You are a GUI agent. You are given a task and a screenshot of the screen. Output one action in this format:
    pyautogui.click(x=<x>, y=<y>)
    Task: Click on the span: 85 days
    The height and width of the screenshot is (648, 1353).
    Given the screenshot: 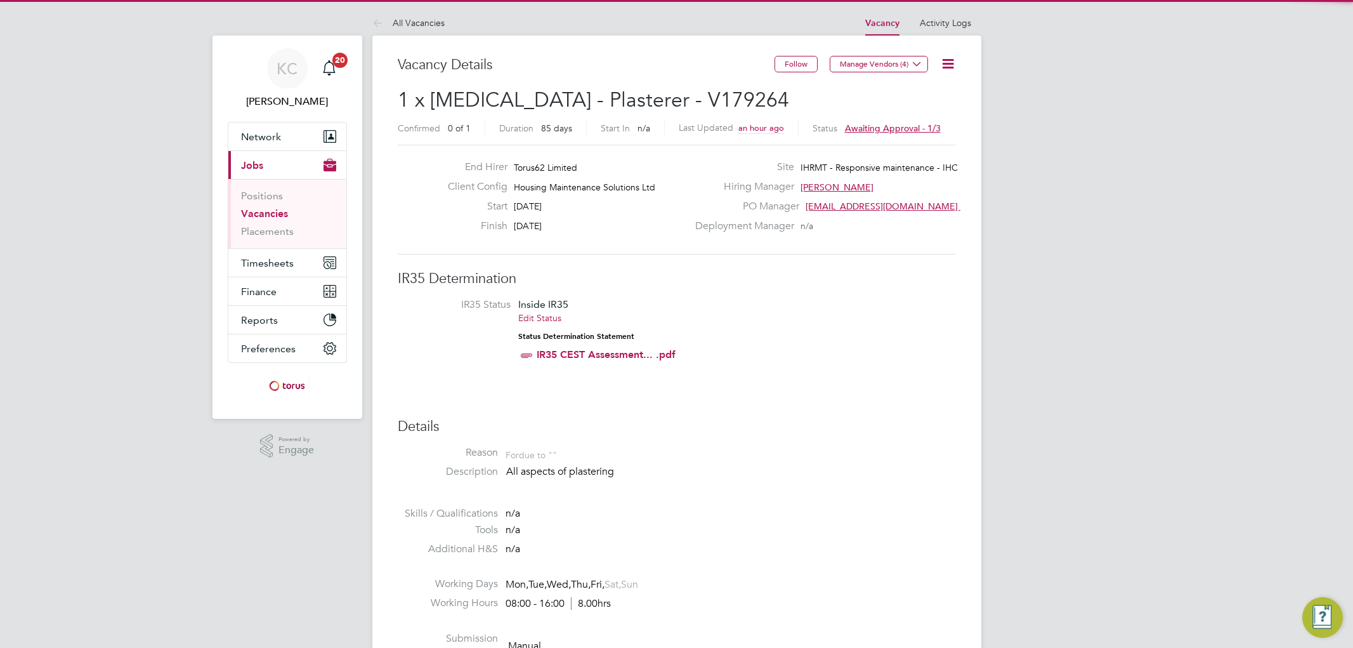 What is the action you would take?
    pyautogui.click(x=556, y=128)
    